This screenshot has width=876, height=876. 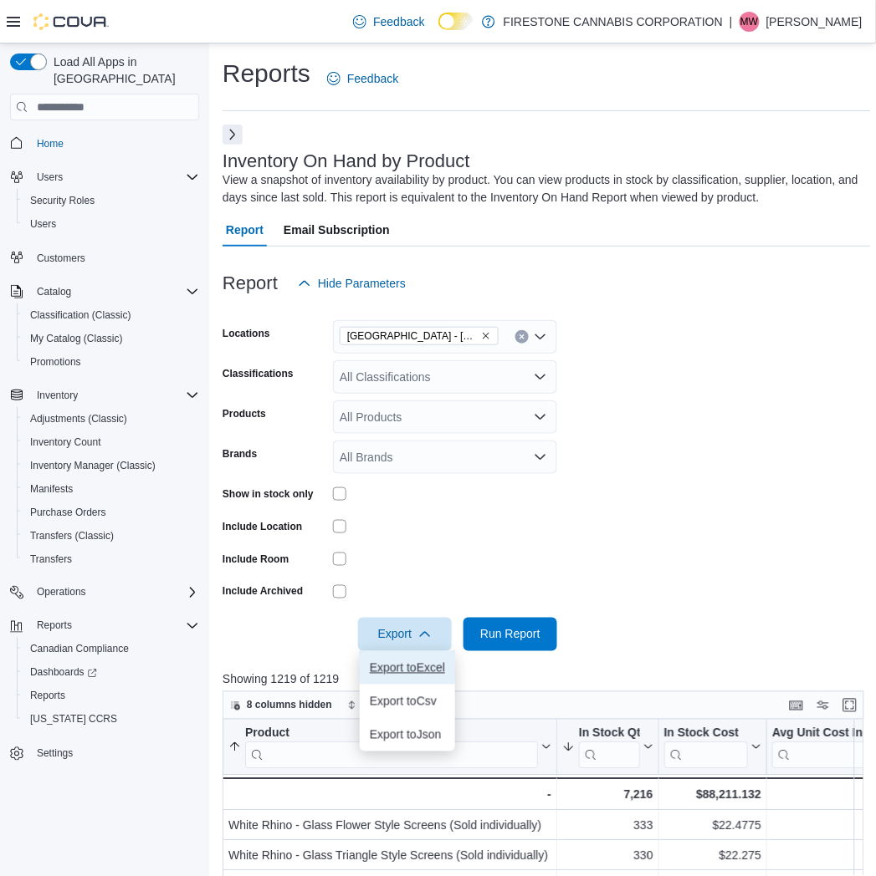 I want to click on div: $22.4775, so click(x=712, y=827).